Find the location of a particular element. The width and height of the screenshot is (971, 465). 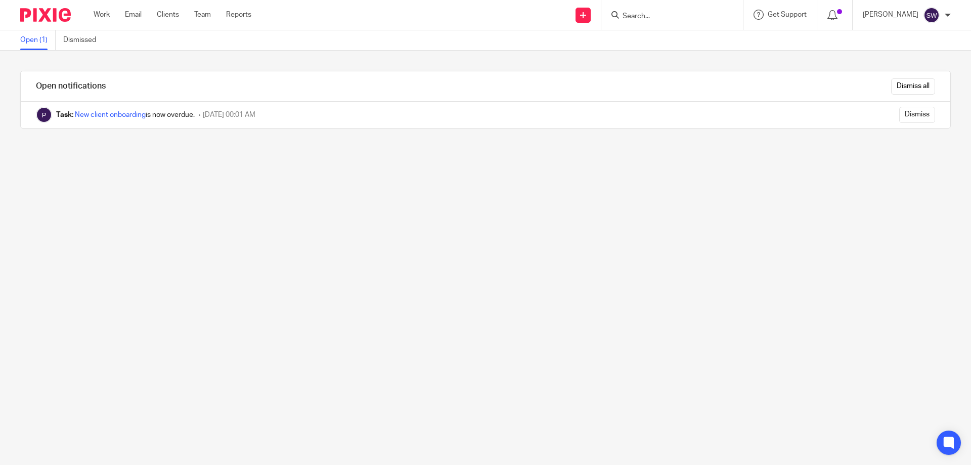

input: Dismiss all is located at coordinates (912, 86).